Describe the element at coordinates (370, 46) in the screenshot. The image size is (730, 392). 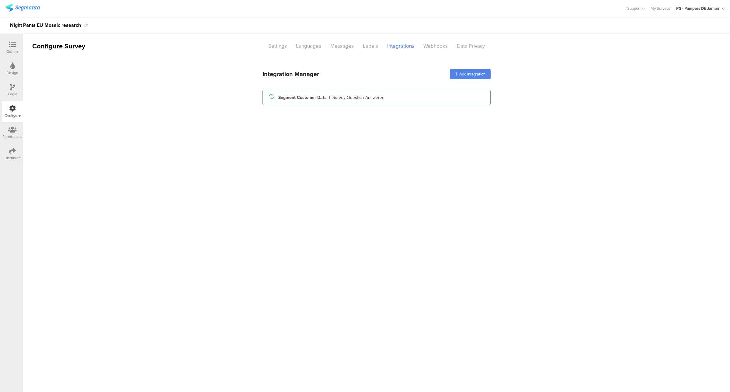
I see `div: Labels` at that location.